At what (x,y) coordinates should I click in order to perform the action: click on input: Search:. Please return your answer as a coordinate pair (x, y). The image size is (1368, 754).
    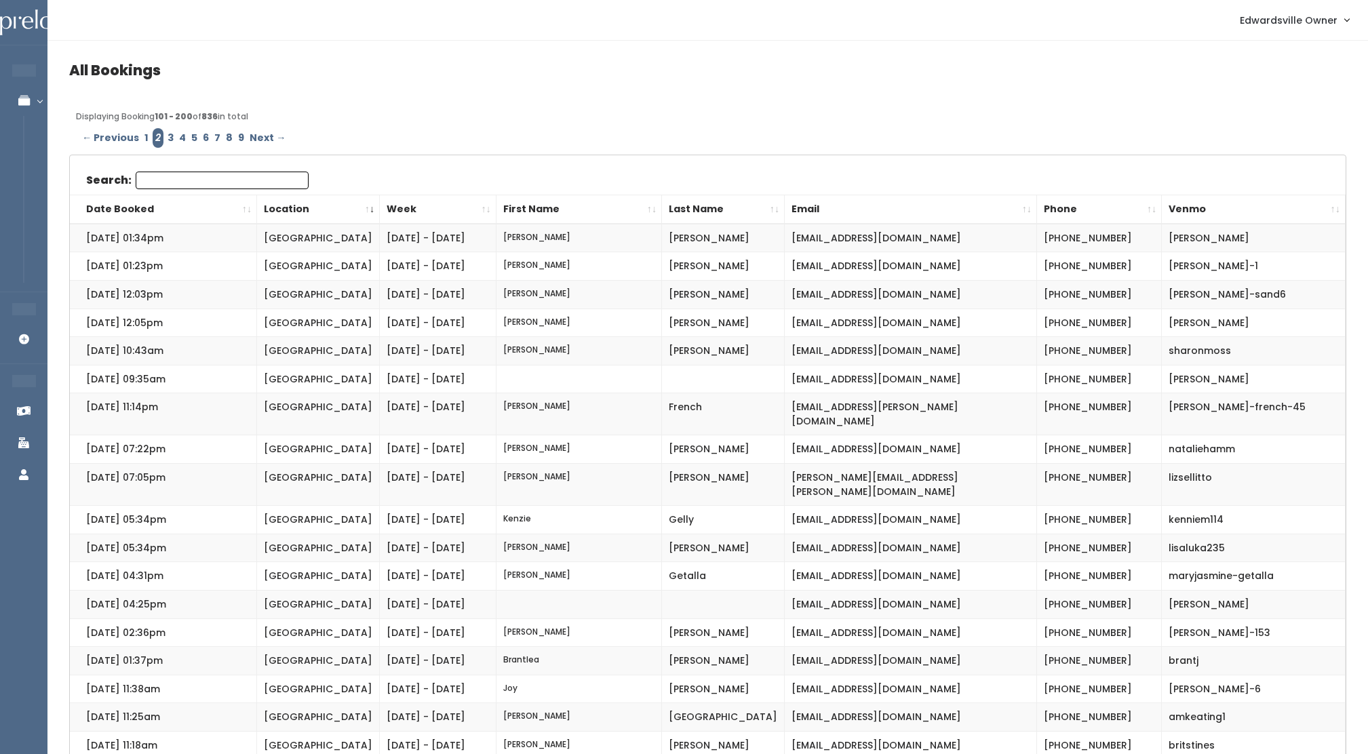
    Looking at the image, I should click on (222, 180).